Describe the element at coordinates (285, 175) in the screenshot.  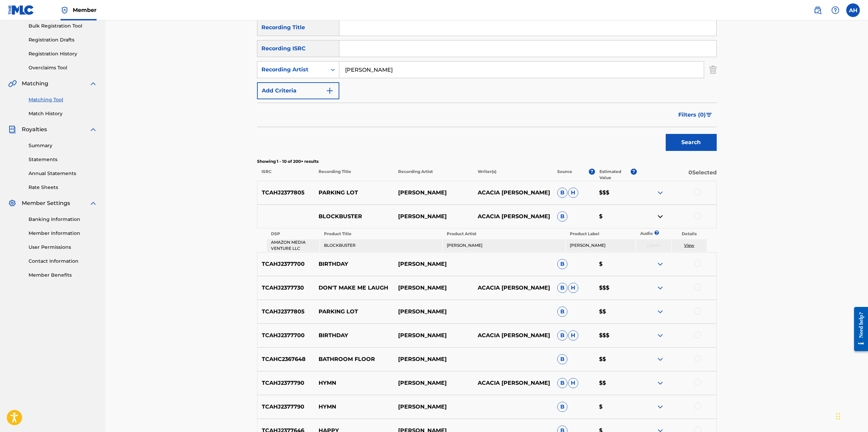
I see `p: ISRC` at that location.